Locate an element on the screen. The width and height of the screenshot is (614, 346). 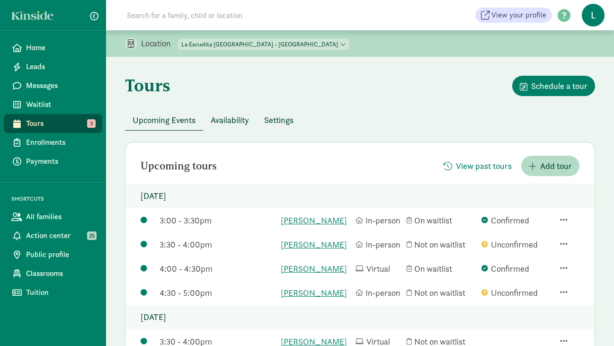
p: Location is located at coordinates (159, 44).